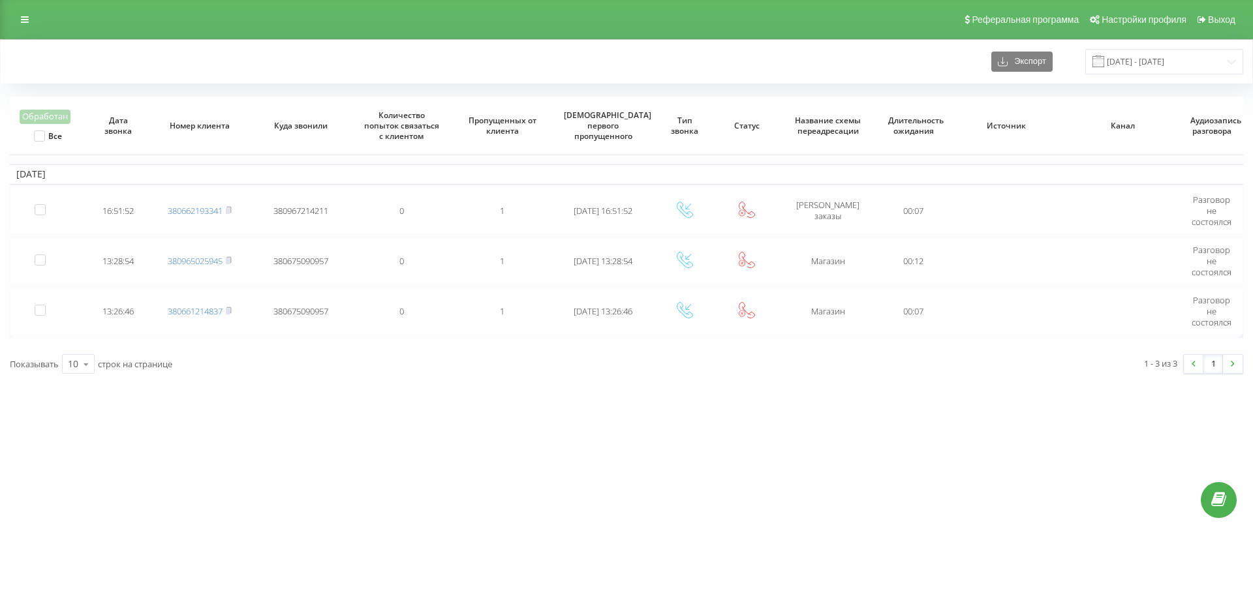 The height and width of the screenshot is (606, 1253). What do you see at coordinates (1221, 20) in the screenshot?
I see `span: Выход` at bounding box center [1221, 20].